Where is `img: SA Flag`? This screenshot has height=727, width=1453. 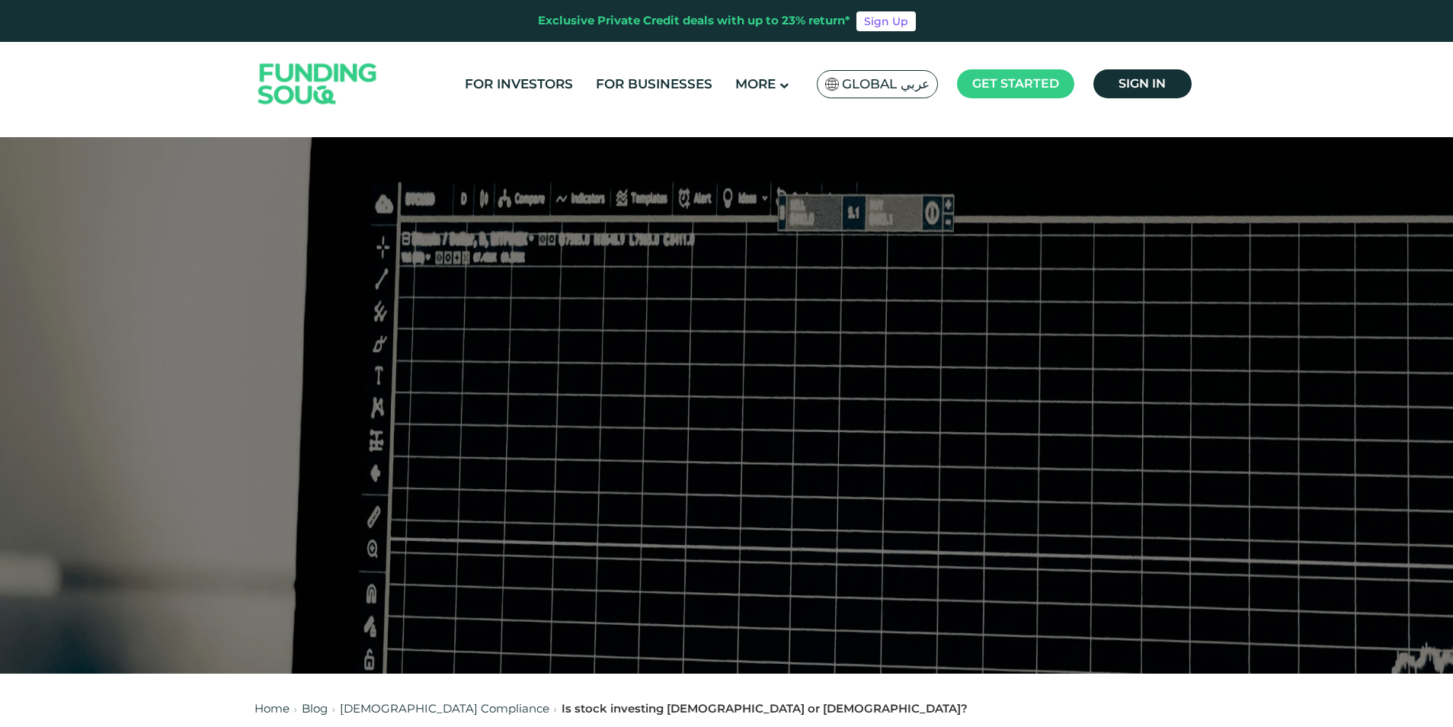
img: SA Flag is located at coordinates (832, 84).